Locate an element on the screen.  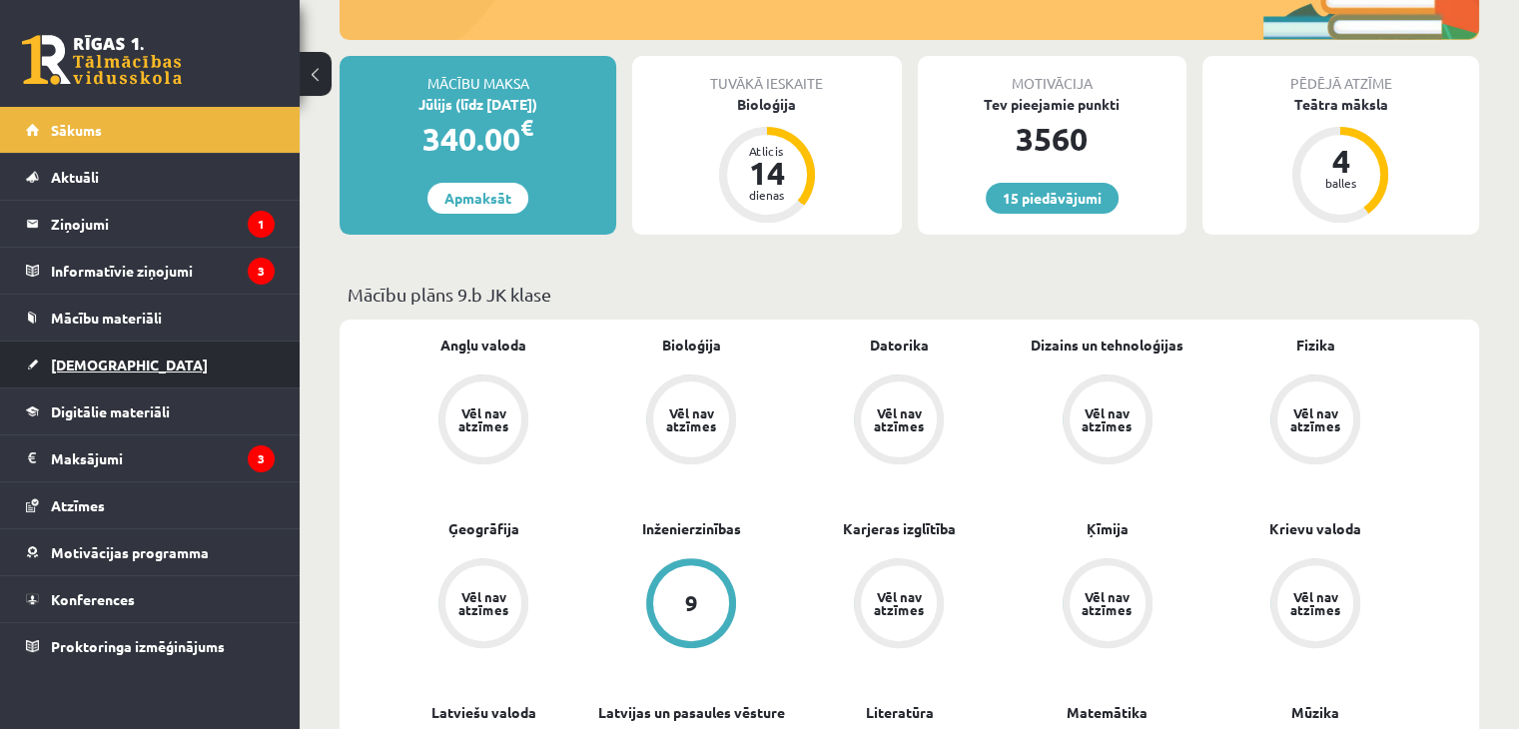
a: Teātra māksla 4 balles is located at coordinates (1340, 160).